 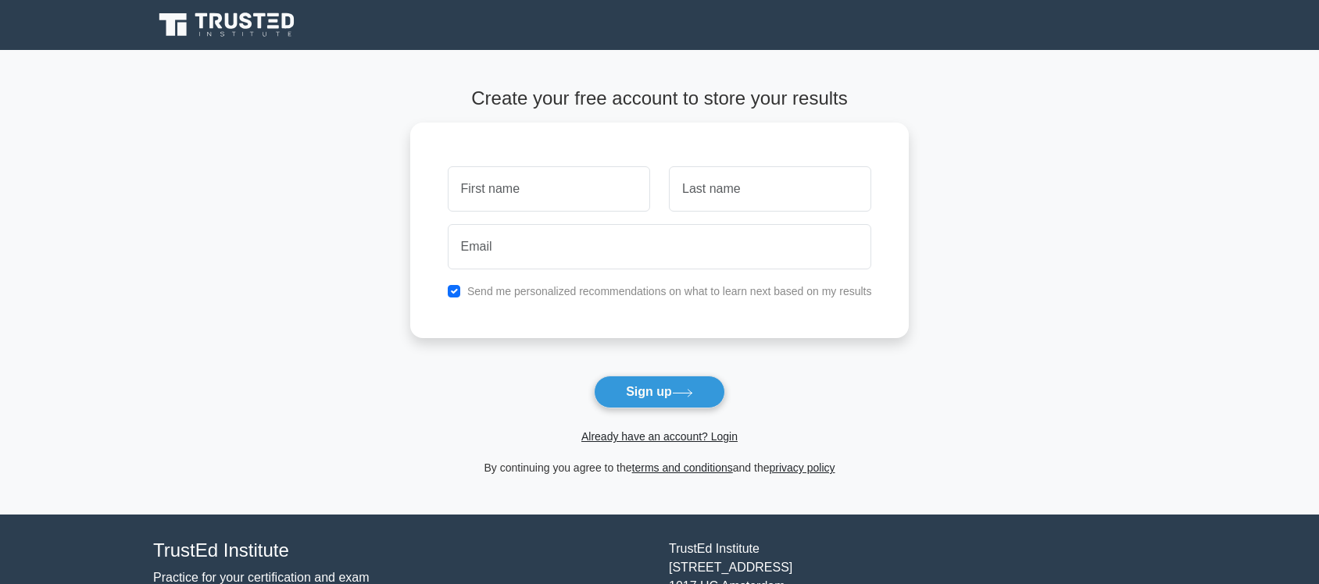 What do you see at coordinates (659, 98) in the screenshot?
I see `h4: Create your free account to store your results` at bounding box center [659, 98].